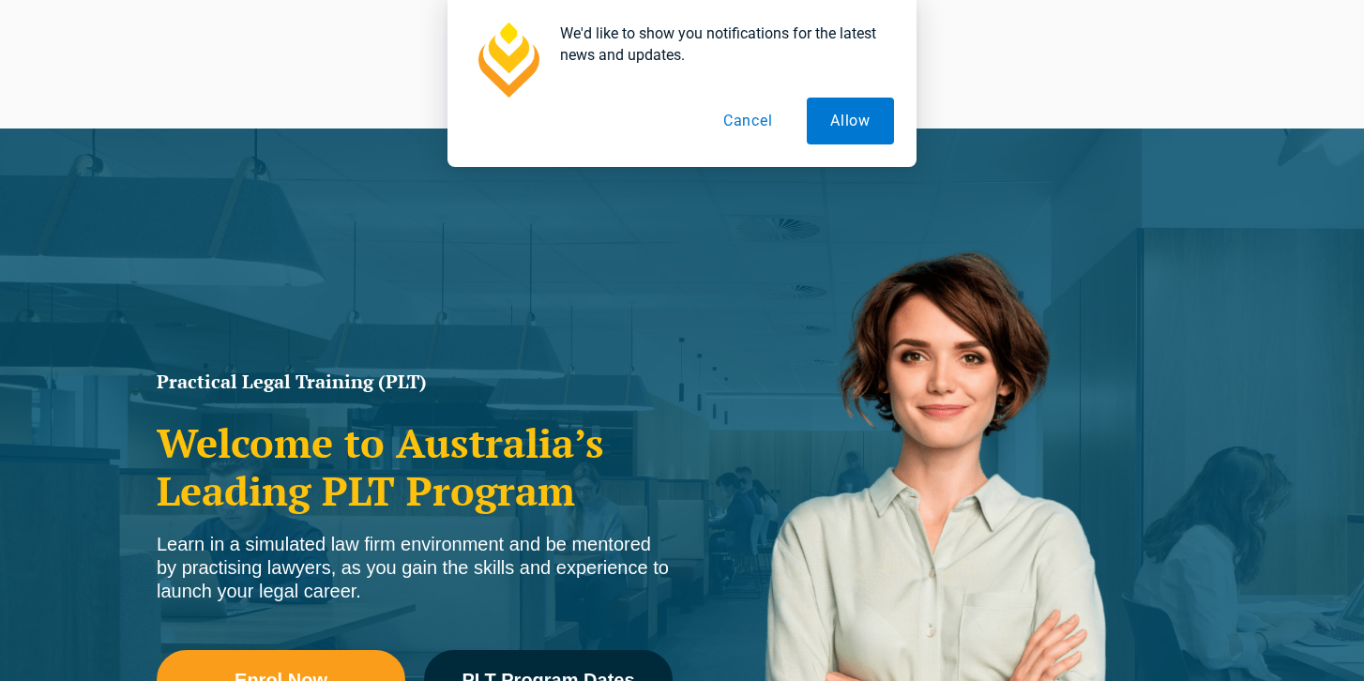 The image size is (1364, 681). Describe the element at coordinates (415, 568) in the screenshot. I see `div: Learn in a simulated law firm environment and be mentored by practising lawyers, as you gain the ...` at that location.